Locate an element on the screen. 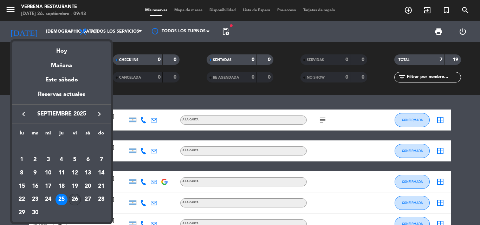 The height and width of the screenshot is (225, 480). button: keyboard_arrow_left is located at coordinates (24, 114).